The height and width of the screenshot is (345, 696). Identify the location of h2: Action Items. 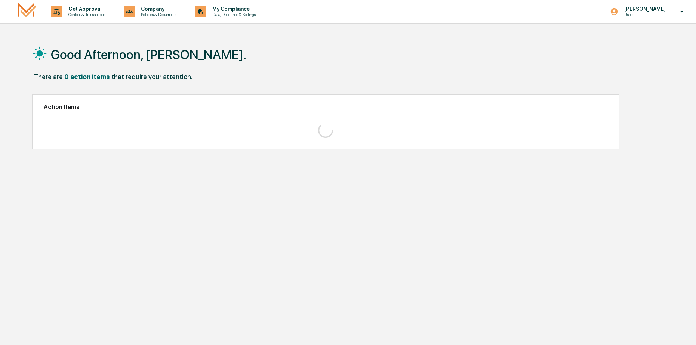
(326, 107).